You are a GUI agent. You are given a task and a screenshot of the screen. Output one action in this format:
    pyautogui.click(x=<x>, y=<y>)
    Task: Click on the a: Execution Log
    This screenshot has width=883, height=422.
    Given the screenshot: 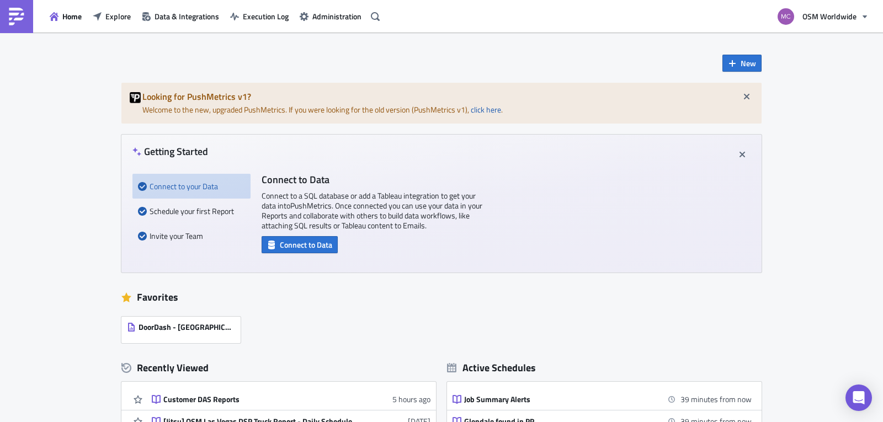 What is the action you would take?
    pyautogui.click(x=259, y=16)
    